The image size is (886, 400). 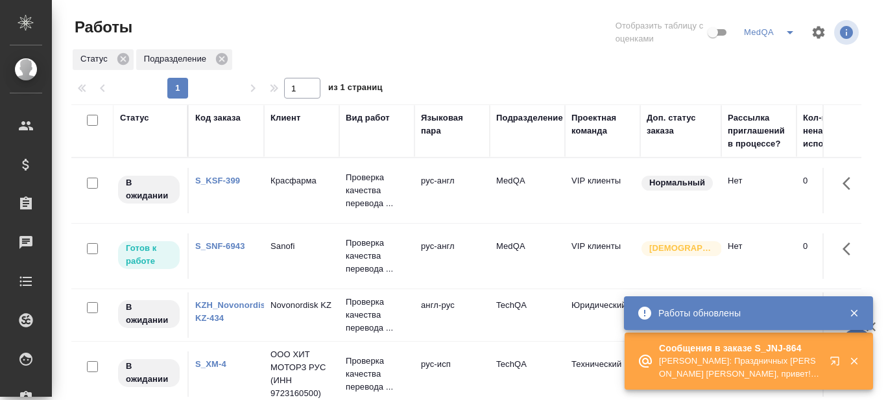 I want to click on a: KZH_Novonordisk-KZ-434, so click(x=234, y=311).